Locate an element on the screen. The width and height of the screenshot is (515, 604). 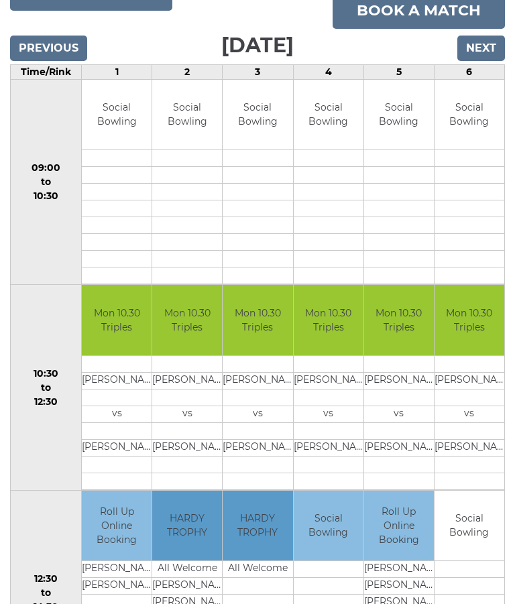
td: 6 is located at coordinates (469, 72).